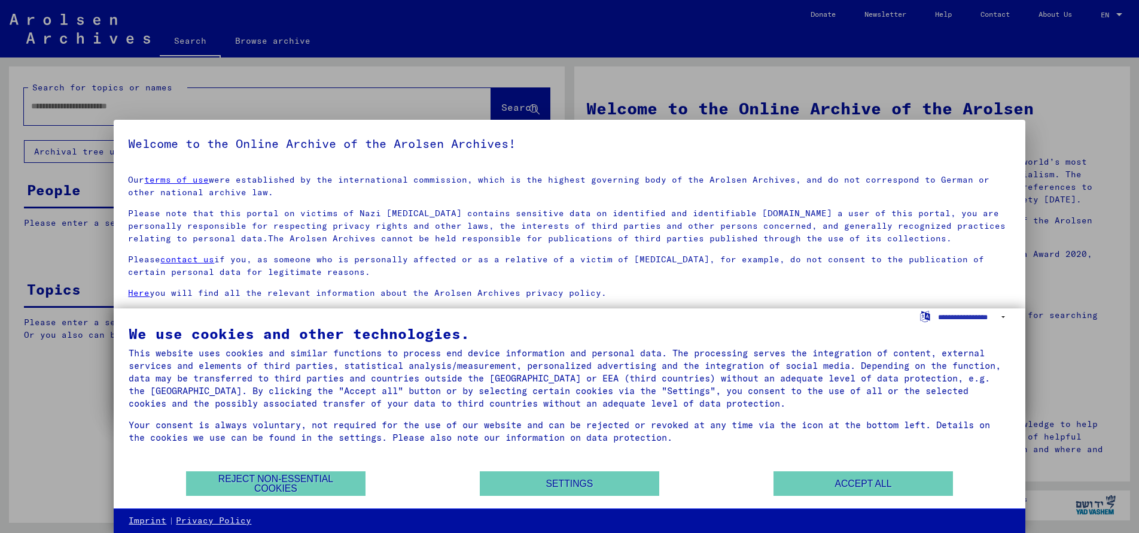  What do you see at coordinates (214, 521) in the screenshot?
I see `a: Privacy Policy` at bounding box center [214, 521].